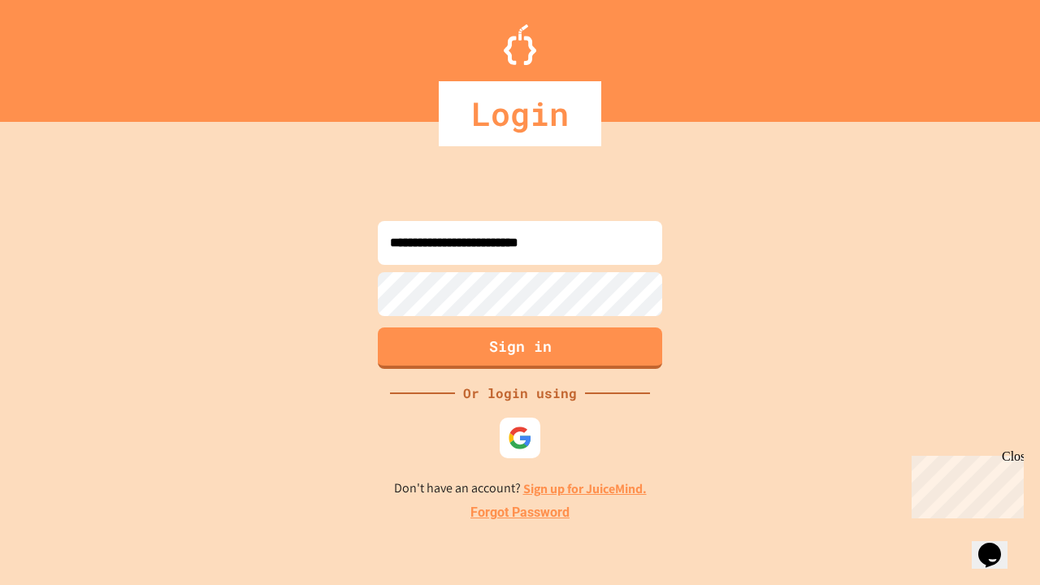 This screenshot has height=585, width=1040. Describe the element at coordinates (520, 348) in the screenshot. I see `button: Sign in` at that location.